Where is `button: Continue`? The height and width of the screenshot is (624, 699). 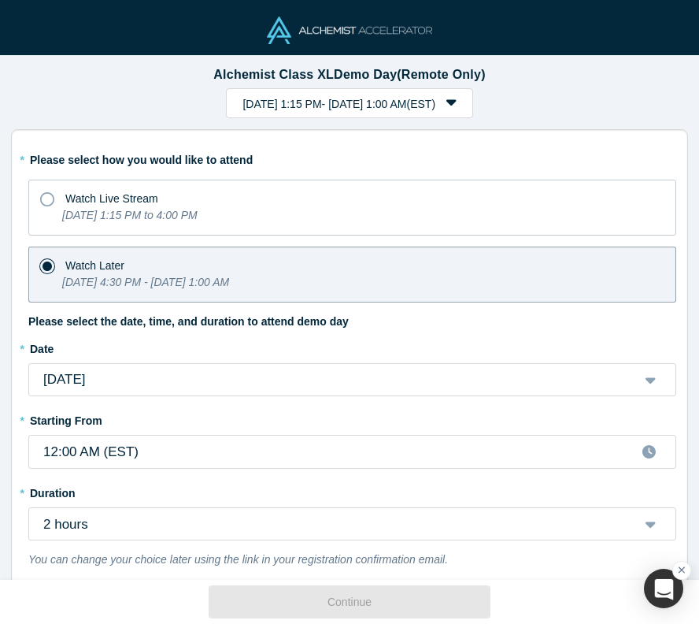 button: Continue is located at coordinates (350, 602).